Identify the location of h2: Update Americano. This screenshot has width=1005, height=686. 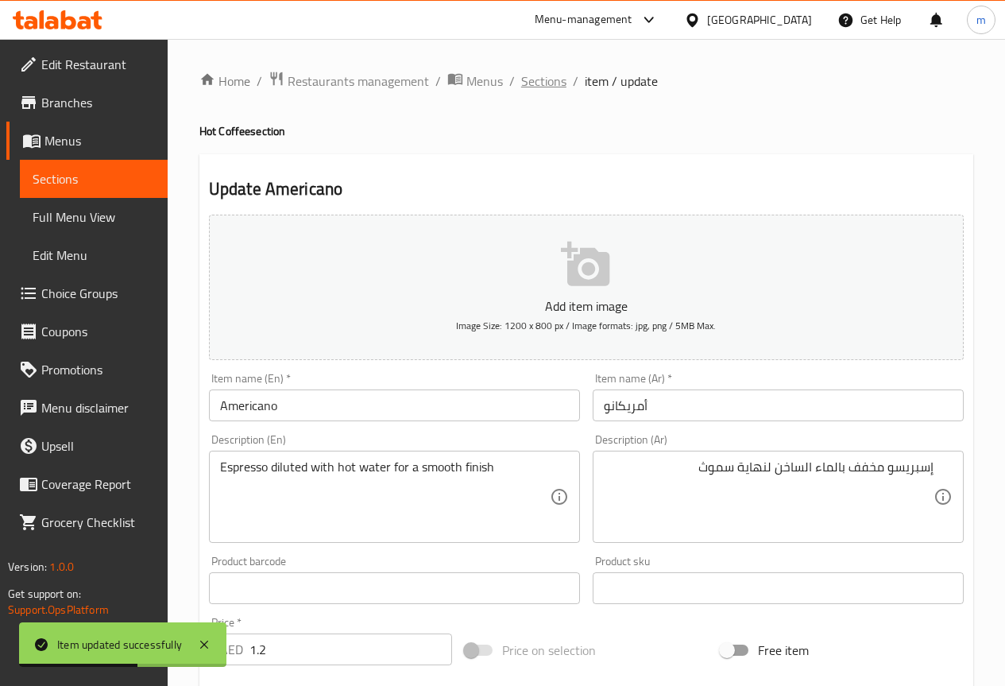
(586, 189).